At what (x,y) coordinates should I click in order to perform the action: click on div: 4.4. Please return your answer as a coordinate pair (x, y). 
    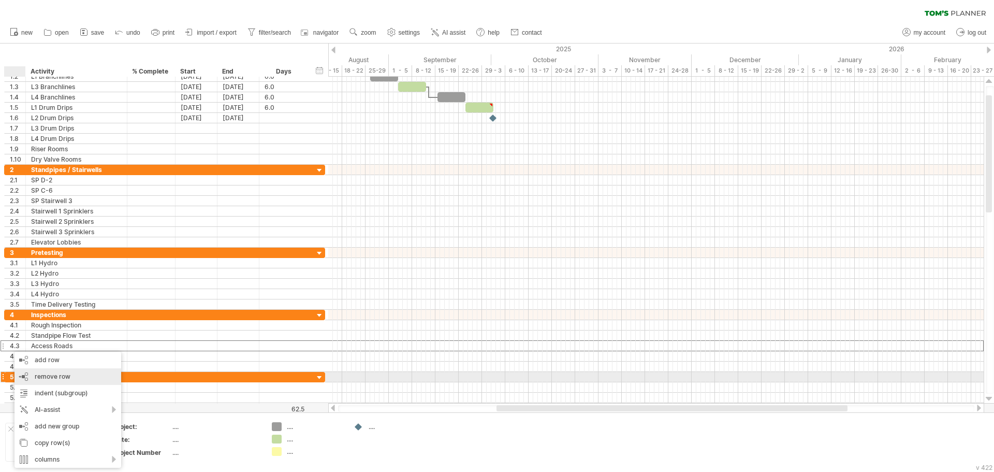
    Looking at the image, I should click on (18, 356).